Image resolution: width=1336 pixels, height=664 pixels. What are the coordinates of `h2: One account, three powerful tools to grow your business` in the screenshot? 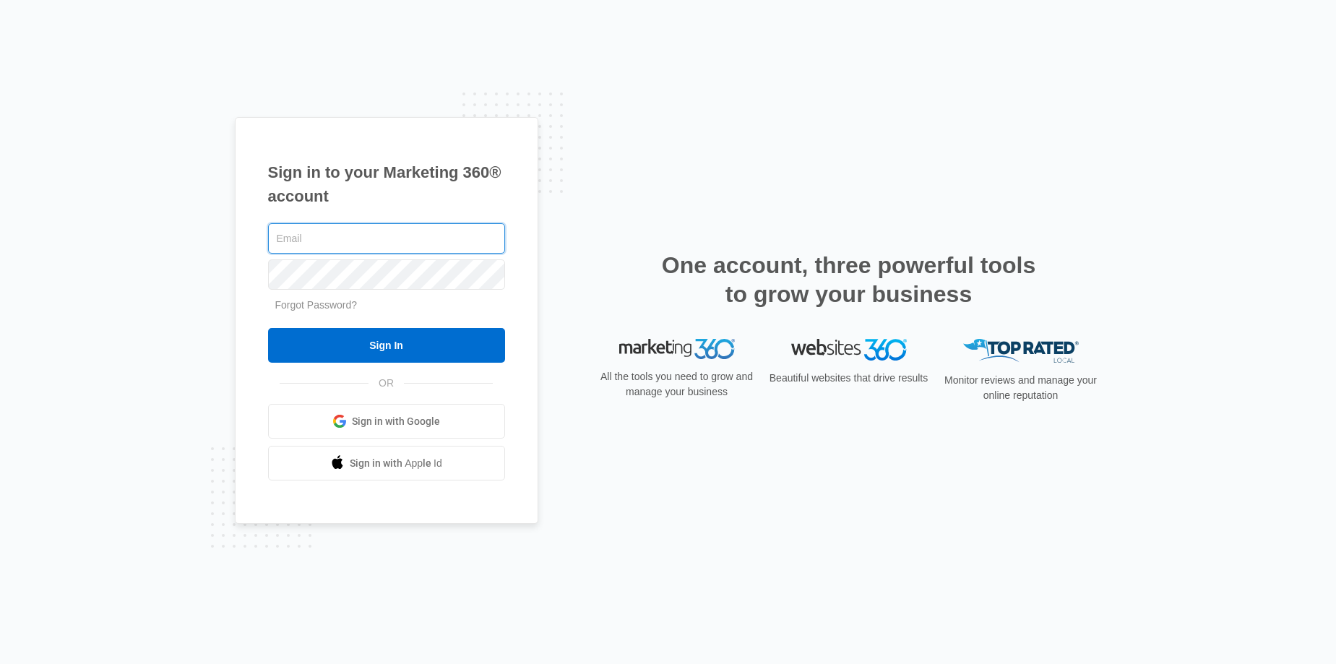 It's located at (849, 280).